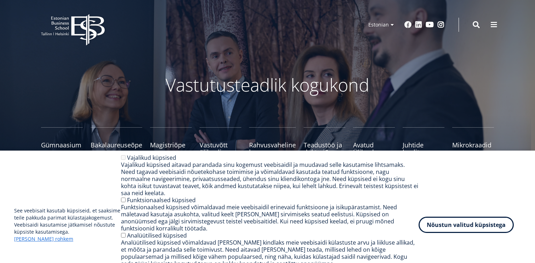 This screenshot has width=535, height=263. What do you see at coordinates (220, 148) in the screenshot?
I see `span: Vastuvõtt ülikooli` at bounding box center [220, 148].